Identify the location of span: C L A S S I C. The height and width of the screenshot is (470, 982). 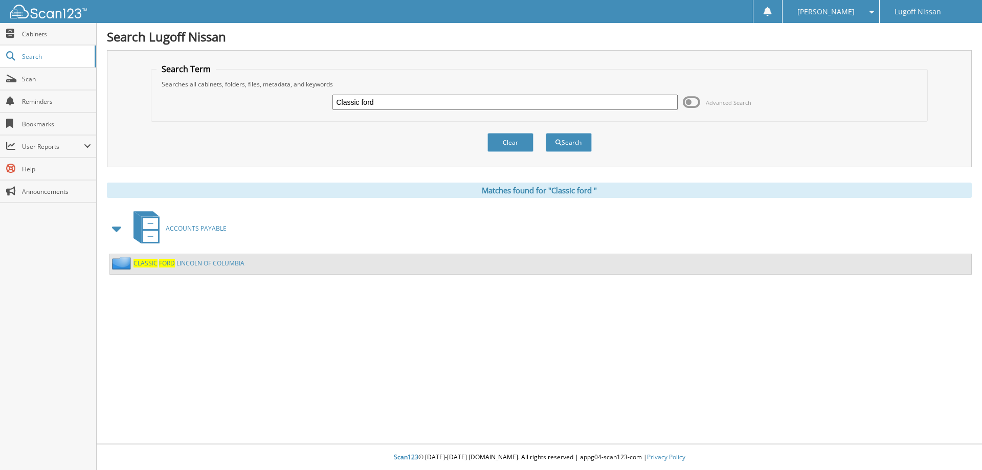
(145, 263).